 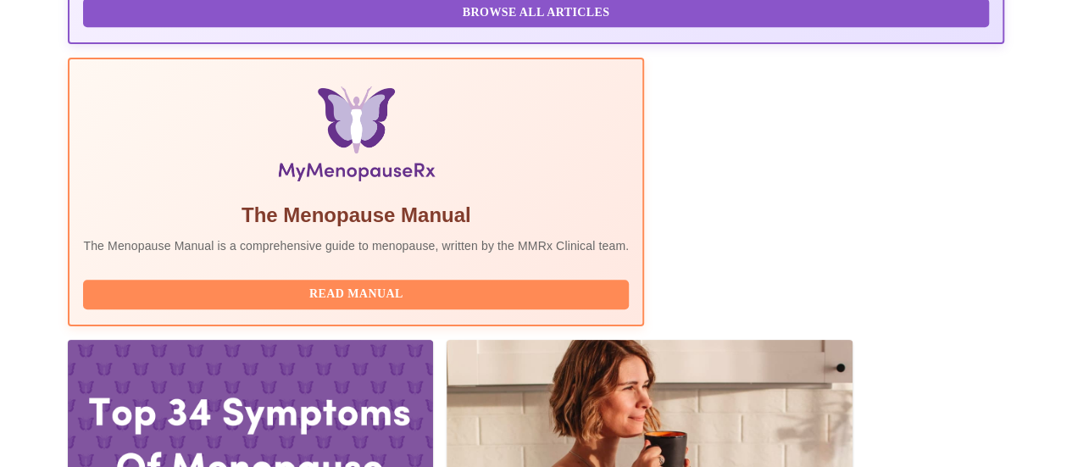 I want to click on span: Read Manual, so click(x=356, y=294).